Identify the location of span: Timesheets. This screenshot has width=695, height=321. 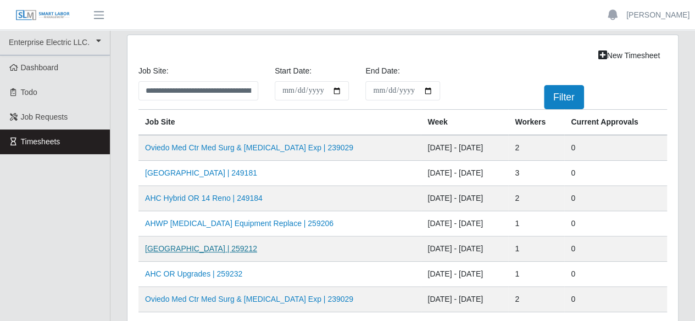
(41, 142).